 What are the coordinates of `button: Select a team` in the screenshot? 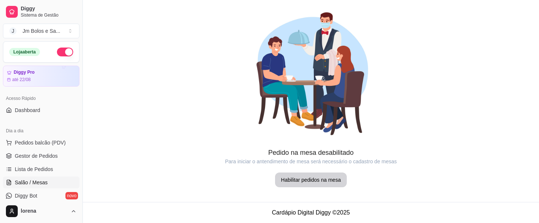 It's located at (41, 31).